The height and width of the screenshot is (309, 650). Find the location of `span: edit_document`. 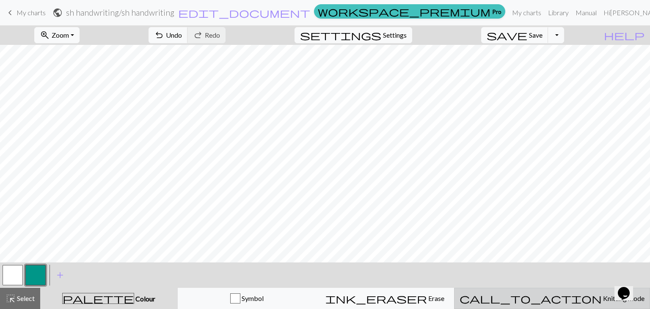

span: edit_document is located at coordinates (244, 13).